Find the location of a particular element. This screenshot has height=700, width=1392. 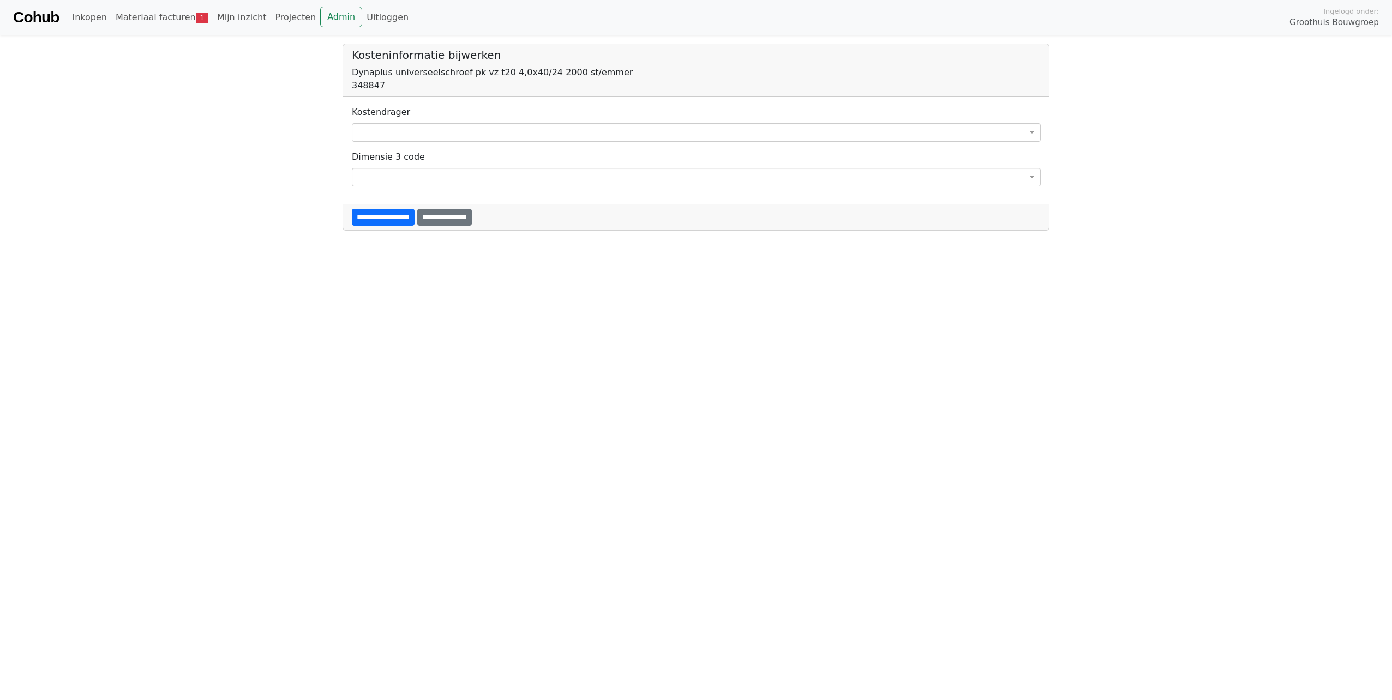

a: Mijn inzicht is located at coordinates (242, 17).